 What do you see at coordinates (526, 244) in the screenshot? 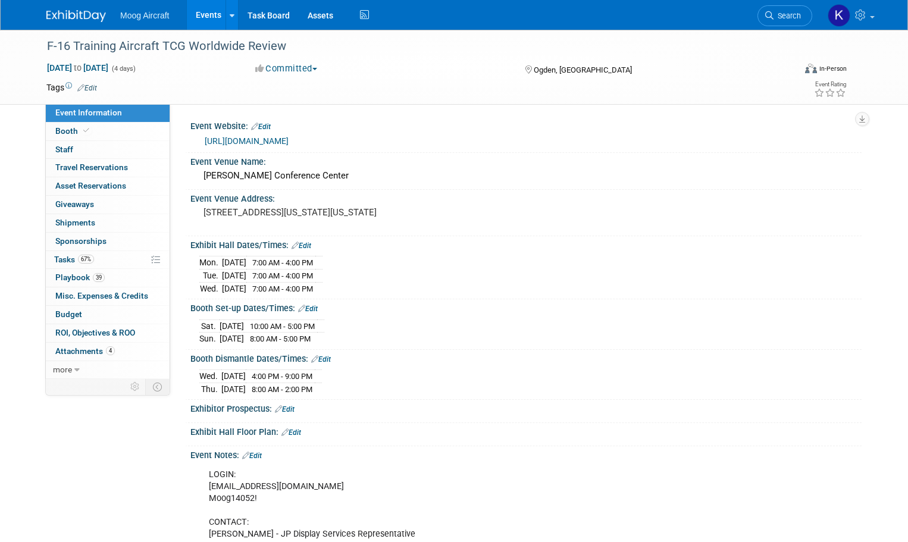
I see `div: Exhibit Hall Dates/Times:` at bounding box center [526, 244].